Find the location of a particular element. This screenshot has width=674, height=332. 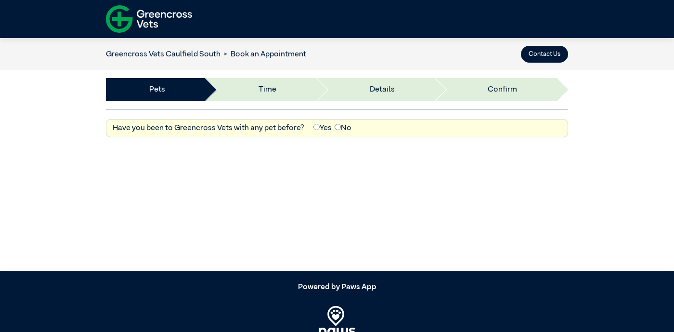

a: Greencross Vets Caulfield South is located at coordinates (163, 54).